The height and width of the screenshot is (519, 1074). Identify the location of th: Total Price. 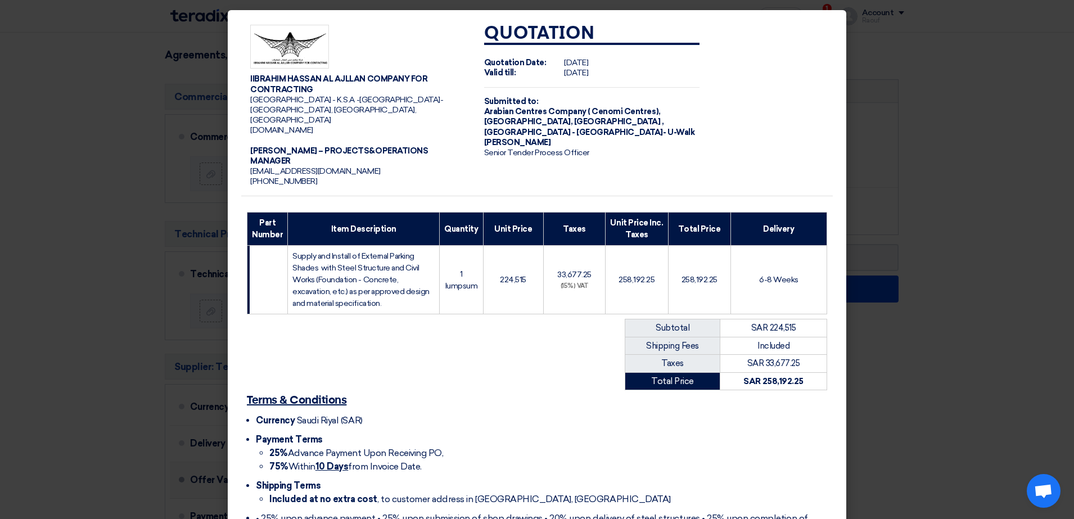
(699, 229).